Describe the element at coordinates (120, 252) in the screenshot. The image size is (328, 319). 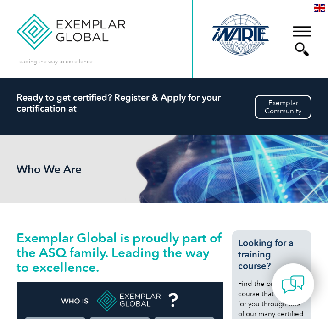
I see `h2: Exemplar Global is proudly part of the ASQ family. Leading the way to excellence.` at that location.